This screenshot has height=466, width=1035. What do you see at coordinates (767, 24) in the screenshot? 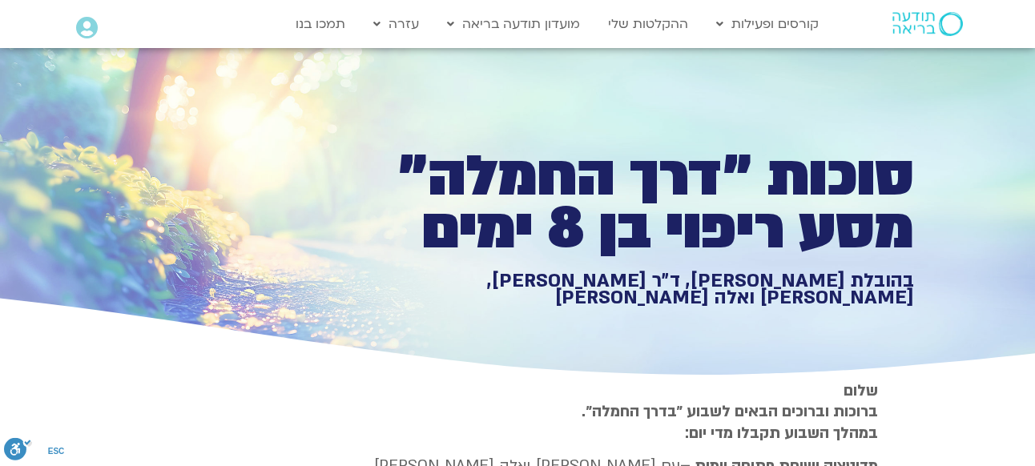
I see `a: קורסים ופעילות` at bounding box center [767, 24].